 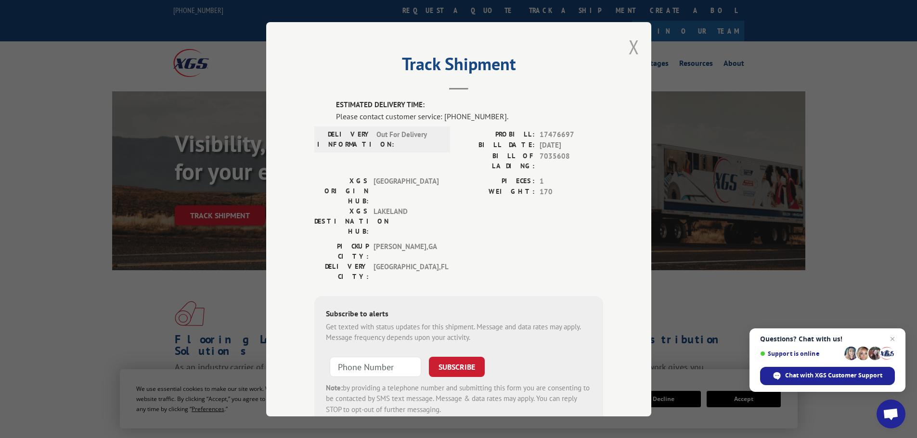 What do you see at coordinates (341, 191) in the screenshot?
I see `label: XGS ORIGIN HUB:` at bounding box center [341, 191].